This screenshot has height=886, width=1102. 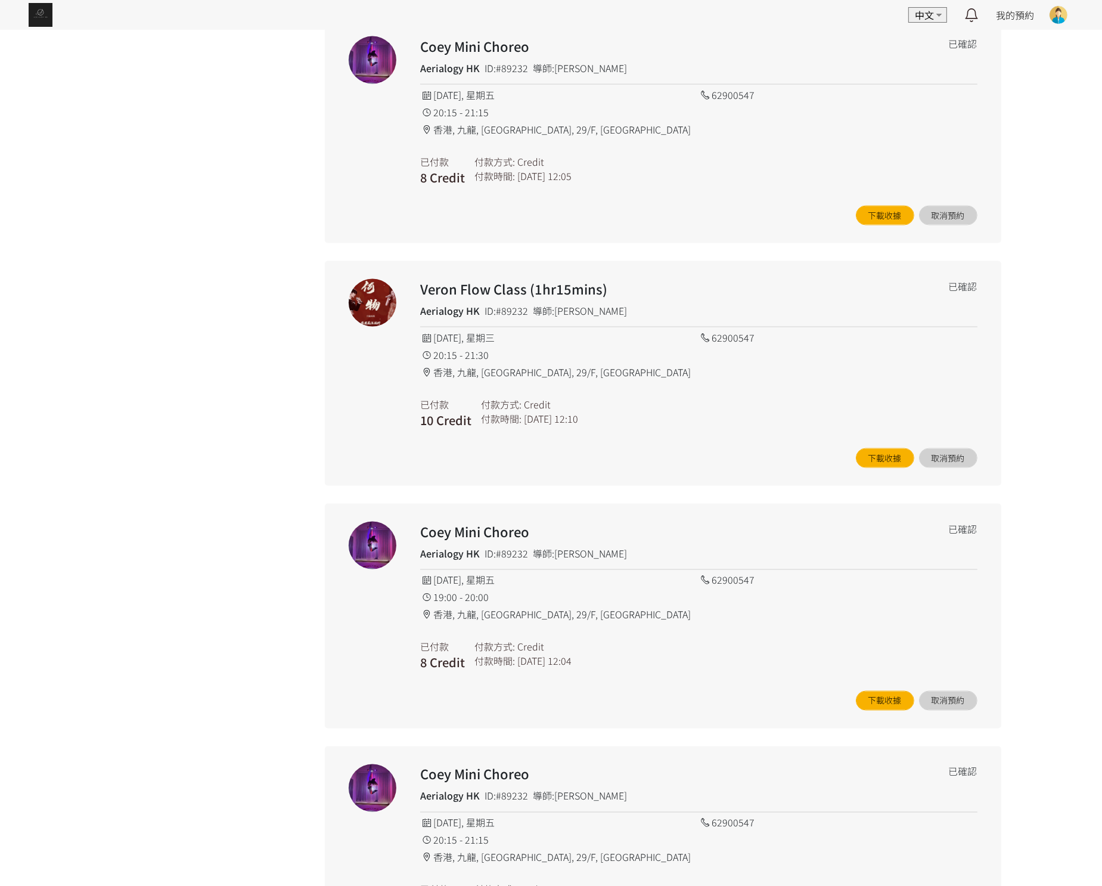 What do you see at coordinates (446, 420) in the screenshot?
I see `h3: 10 Credit` at bounding box center [446, 420].